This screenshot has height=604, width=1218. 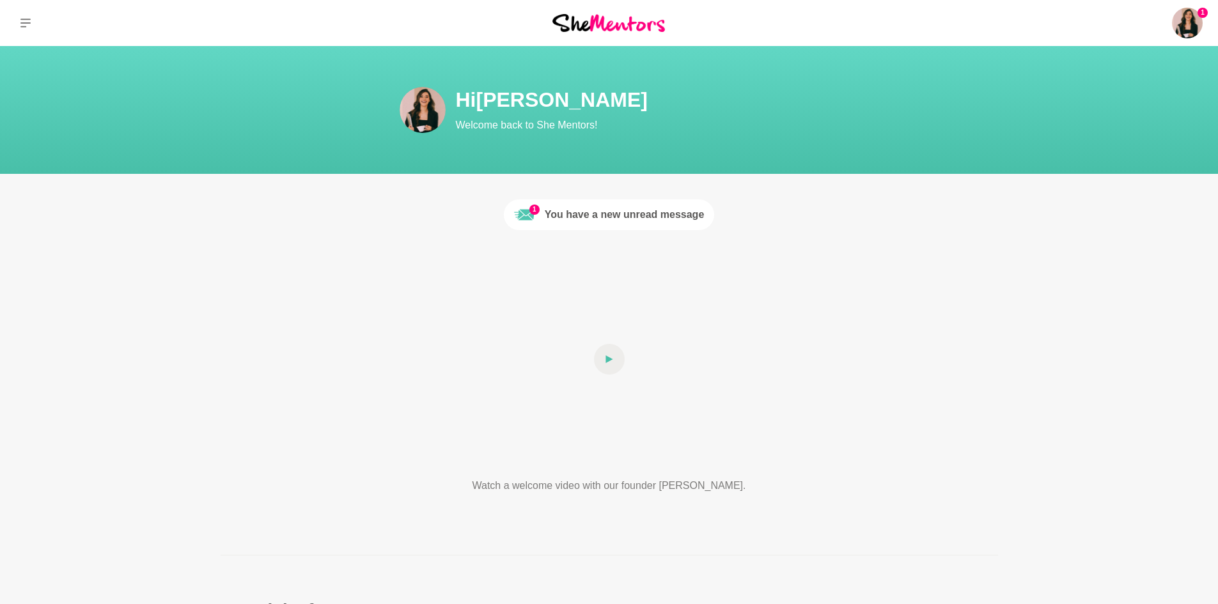 What do you see at coordinates (608, 22) in the screenshot?
I see `img: She Mentors Logo` at bounding box center [608, 22].